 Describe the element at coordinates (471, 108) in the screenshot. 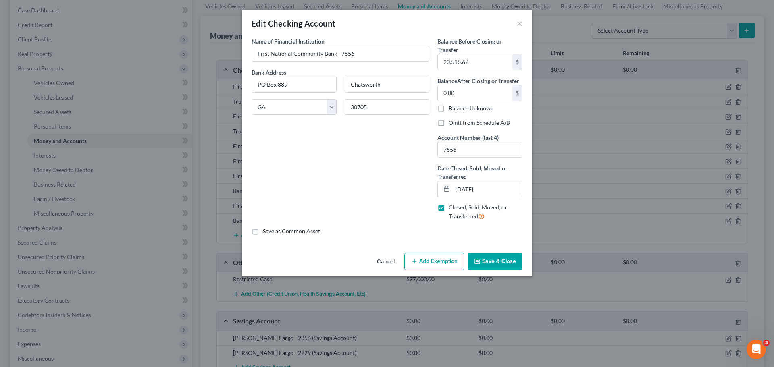

I see `label: Balance Unknown` at that location.